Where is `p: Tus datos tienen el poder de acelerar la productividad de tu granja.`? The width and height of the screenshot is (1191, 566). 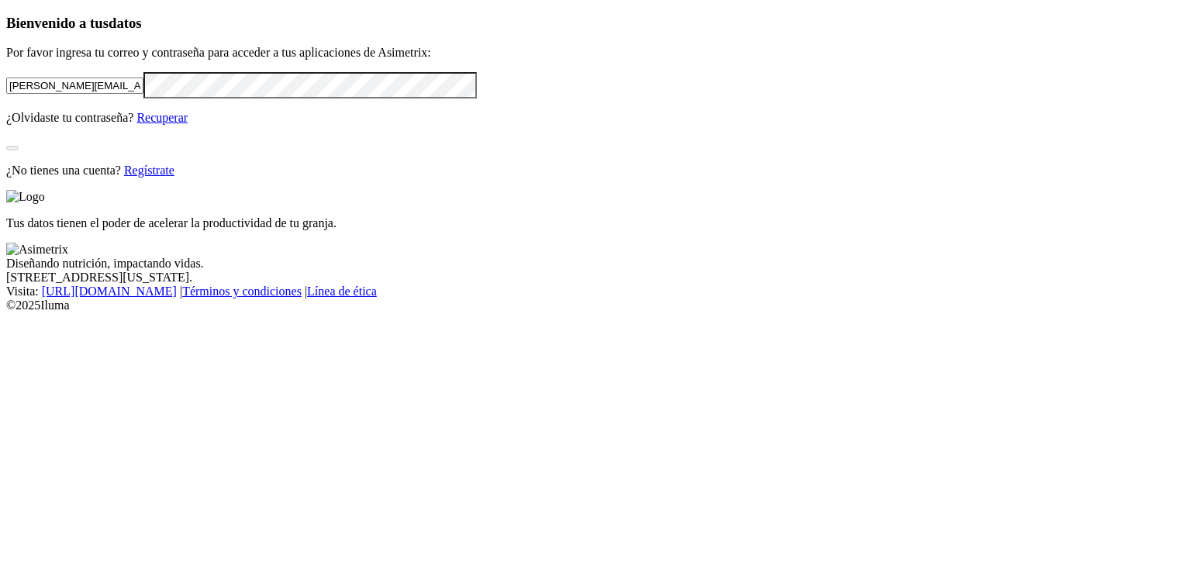
p: Tus datos tienen el poder de acelerar la productividad de tu granja. is located at coordinates (595, 223).